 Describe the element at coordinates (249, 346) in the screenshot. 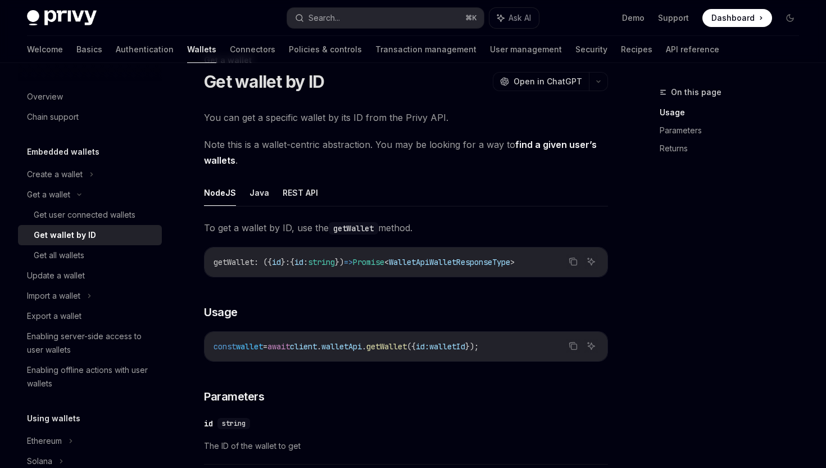

I see `span: wallet` at that location.